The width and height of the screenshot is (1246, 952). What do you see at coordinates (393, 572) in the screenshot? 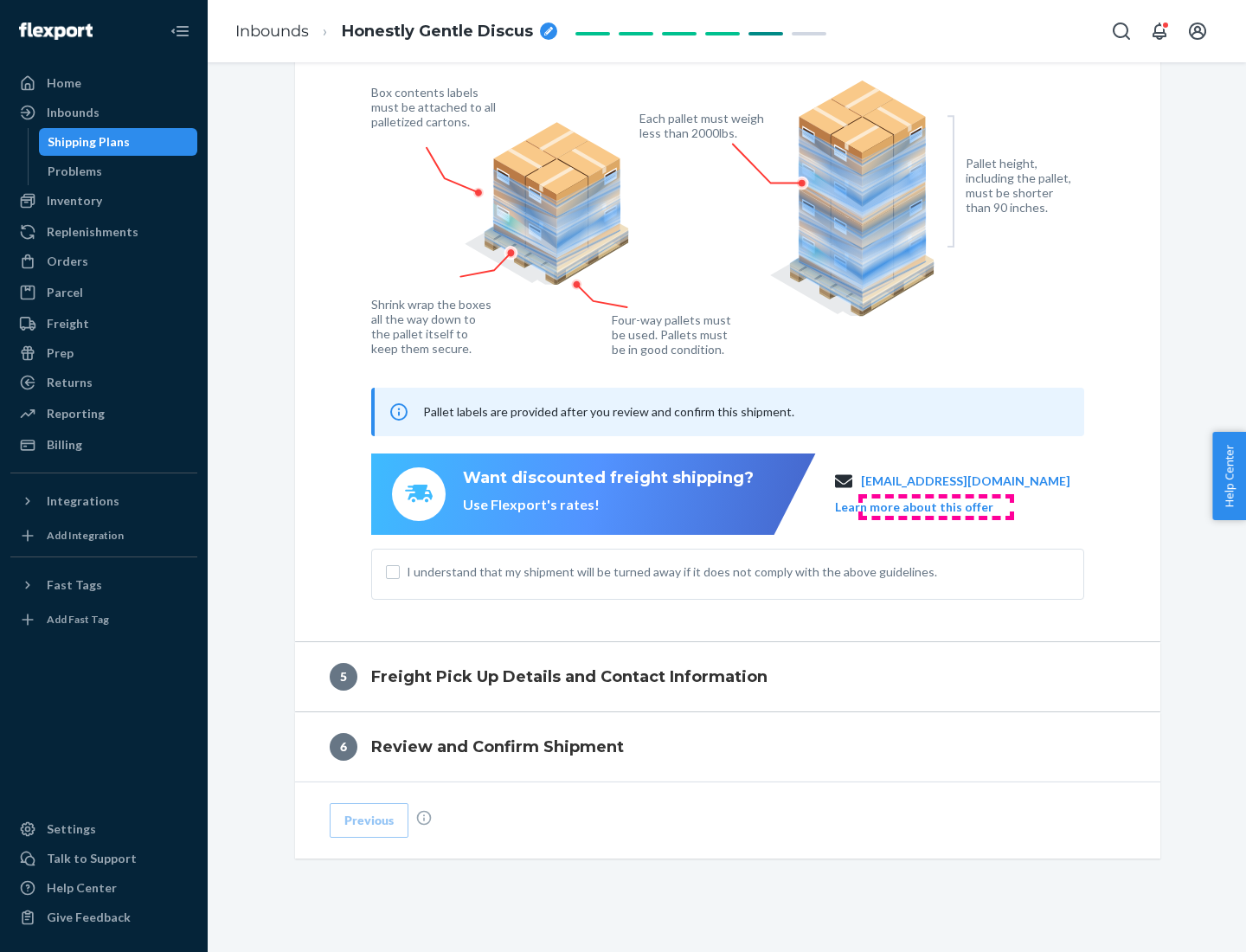
I see `input: I understand that my shipment will be turned away if it does not comply with the above guidelines.` at bounding box center [393, 572].